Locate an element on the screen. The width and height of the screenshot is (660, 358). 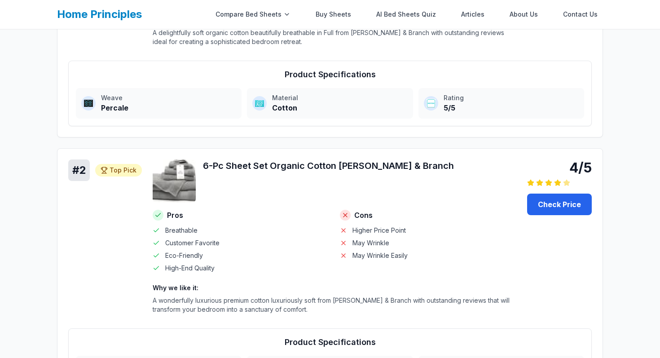
div: Cotton is located at coordinates (339, 108).